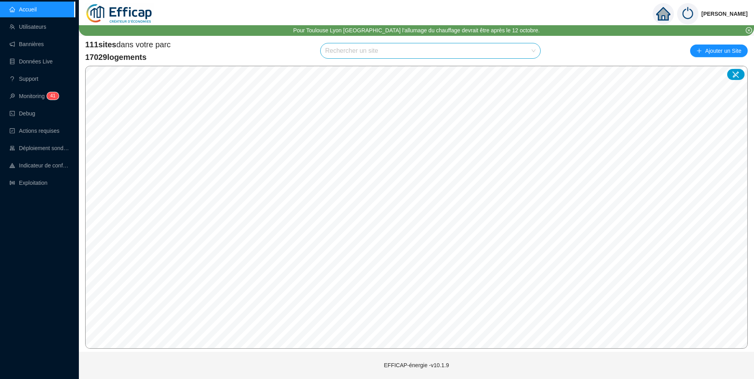 The height and width of the screenshot is (379, 754). What do you see at coordinates (128, 45) in the screenshot?
I see `span: dans votre parc` at bounding box center [128, 45].